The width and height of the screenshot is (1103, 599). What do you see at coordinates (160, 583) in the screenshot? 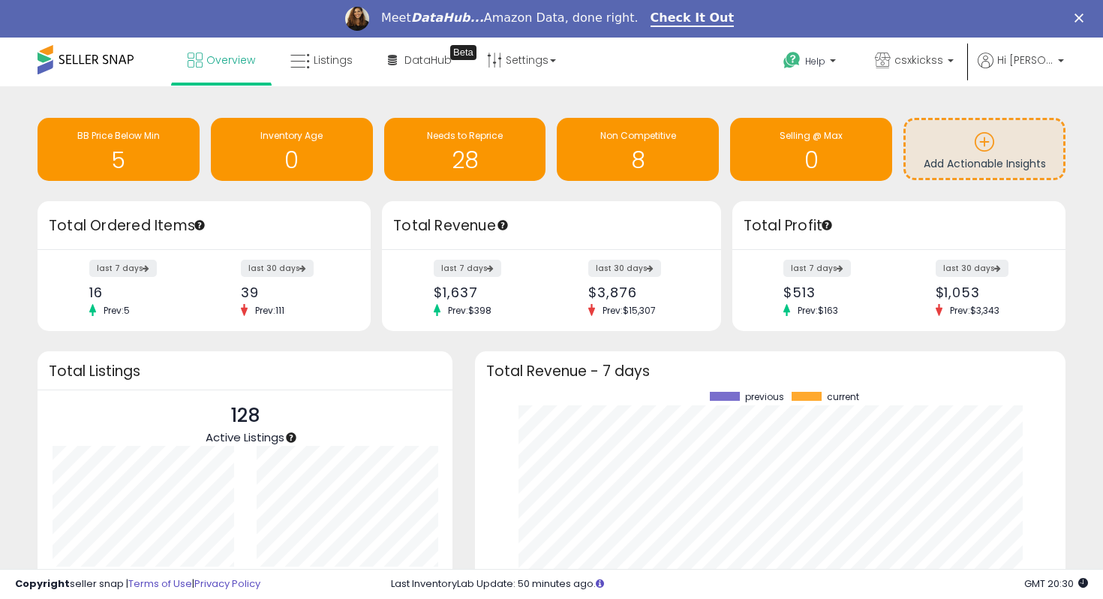
I see `a: Terms of Use` at bounding box center [160, 583].